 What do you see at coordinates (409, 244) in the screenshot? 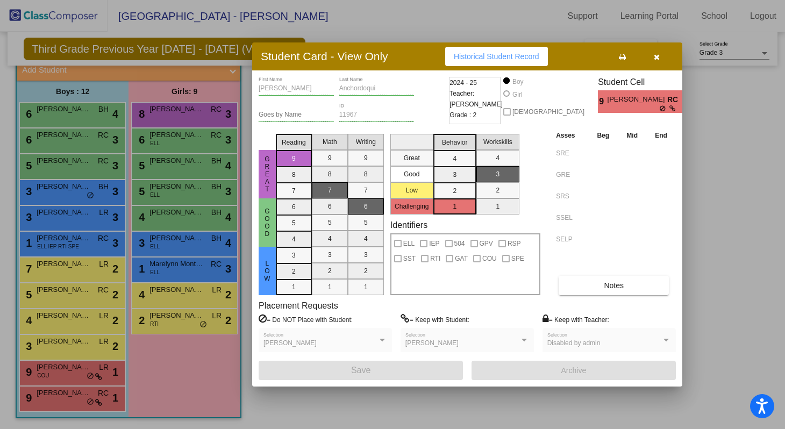
I see `span: ELL` at bounding box center [409, 244].